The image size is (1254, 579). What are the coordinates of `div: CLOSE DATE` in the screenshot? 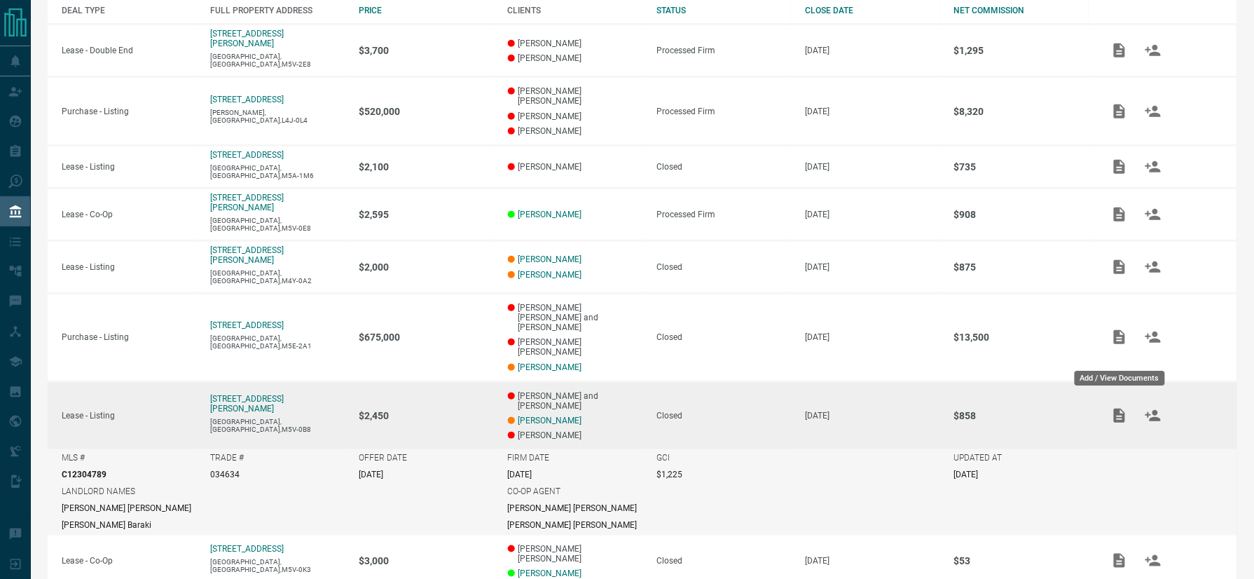 It's located at (872, 11).